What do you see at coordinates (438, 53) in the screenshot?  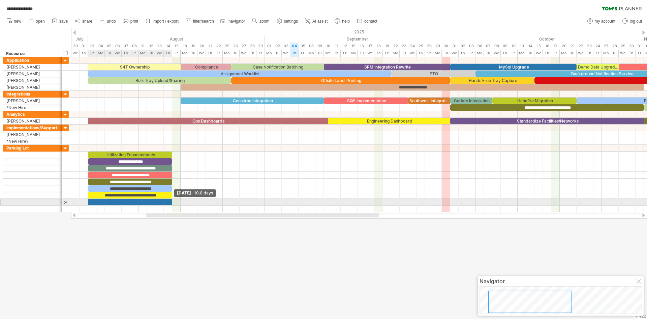 I see `div: Monday, 29 September 2025` at bounding box center [438, 53].